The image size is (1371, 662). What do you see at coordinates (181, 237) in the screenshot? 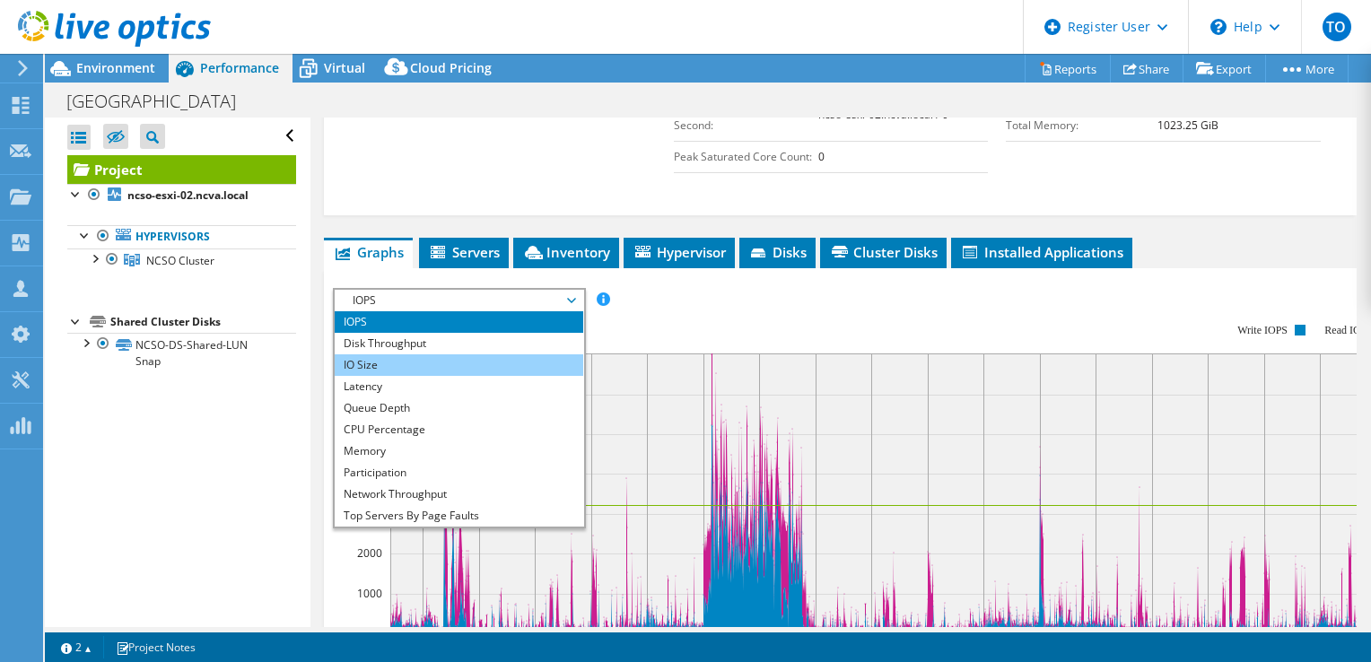
I see `a: Hypervisors` at bounding box center [181, 237].